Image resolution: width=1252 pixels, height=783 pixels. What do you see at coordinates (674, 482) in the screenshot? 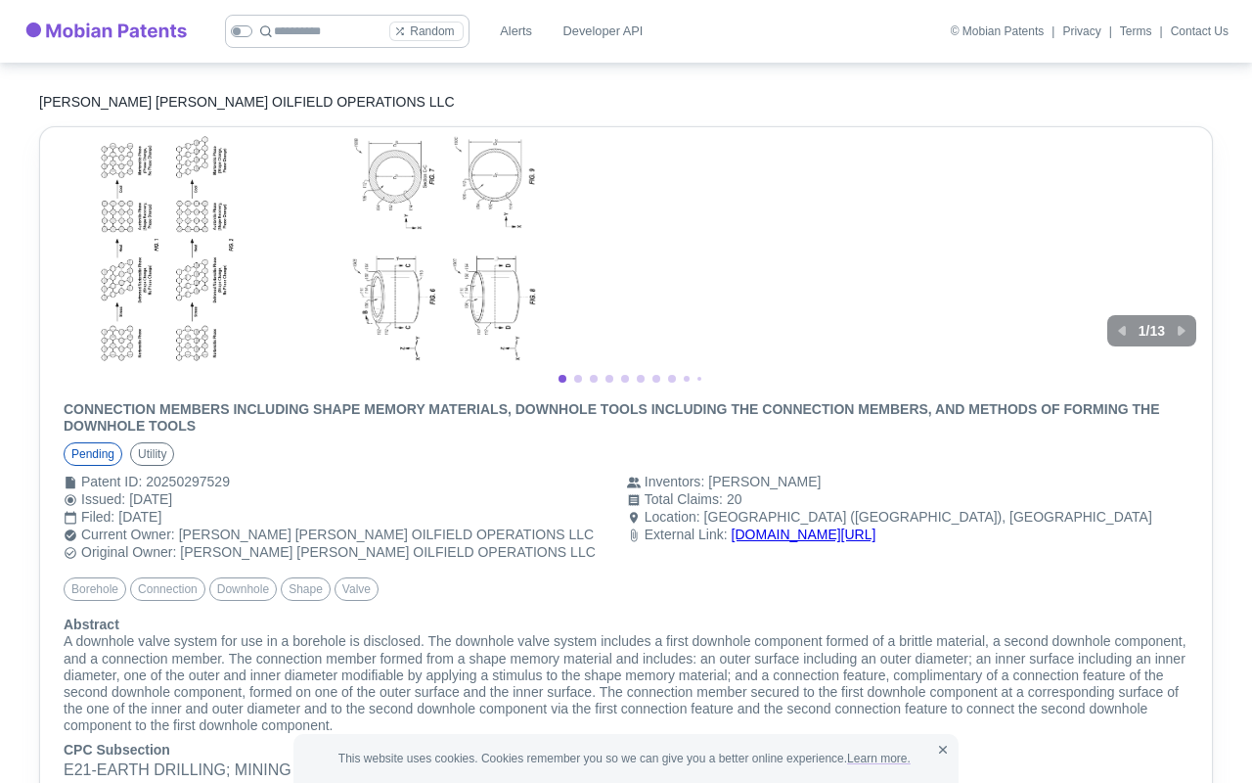
I see `div: Inventors :` at bounding box center [674, 482].